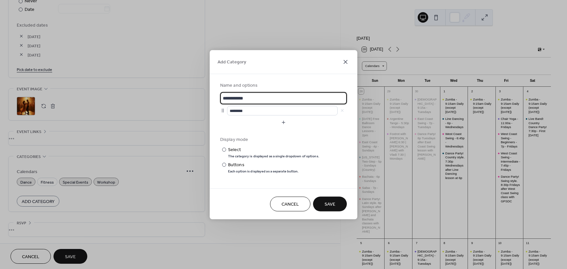 This screenshot has width=567, height=269. Describe the element at coordinates (273, 149) in the screenshot. I see `div: Select` at that location.